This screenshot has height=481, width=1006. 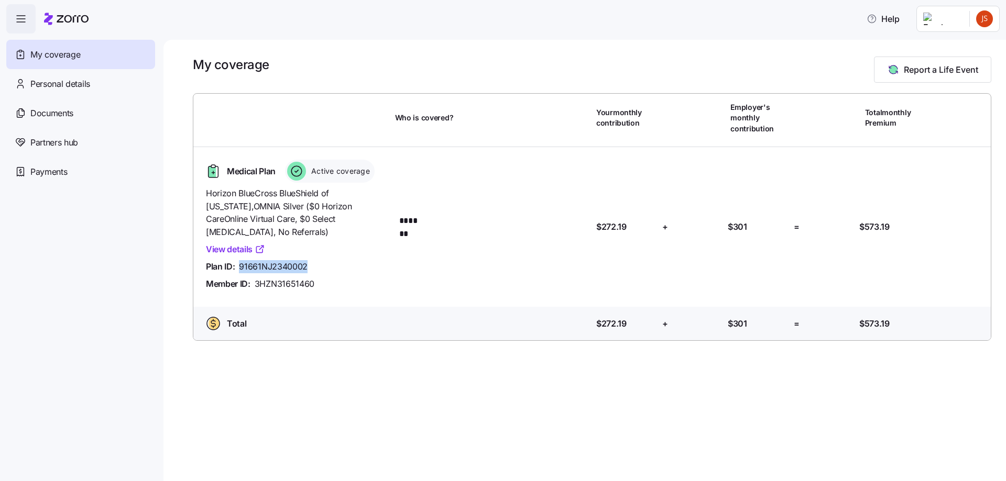 What do you see at coordinates (81, 142) in the screenshot?
I see `a: Partners hub` at bounding box center [81, 142].